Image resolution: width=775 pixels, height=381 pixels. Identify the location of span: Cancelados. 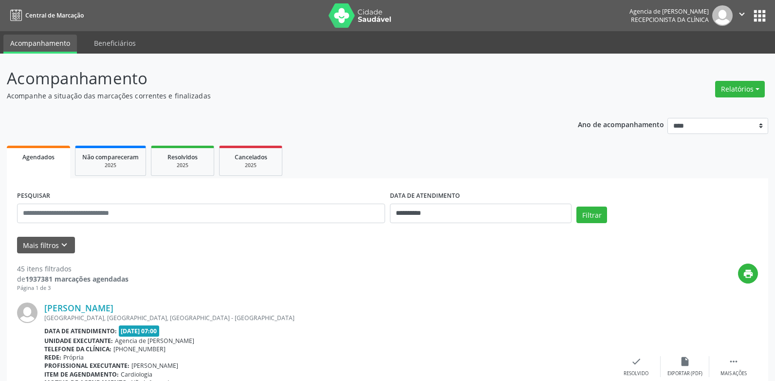
(251, 157).